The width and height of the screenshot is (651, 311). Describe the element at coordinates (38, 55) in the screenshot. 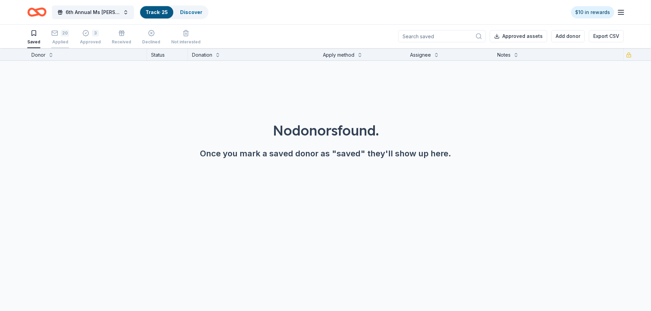

I see `div: Donor` at that location.